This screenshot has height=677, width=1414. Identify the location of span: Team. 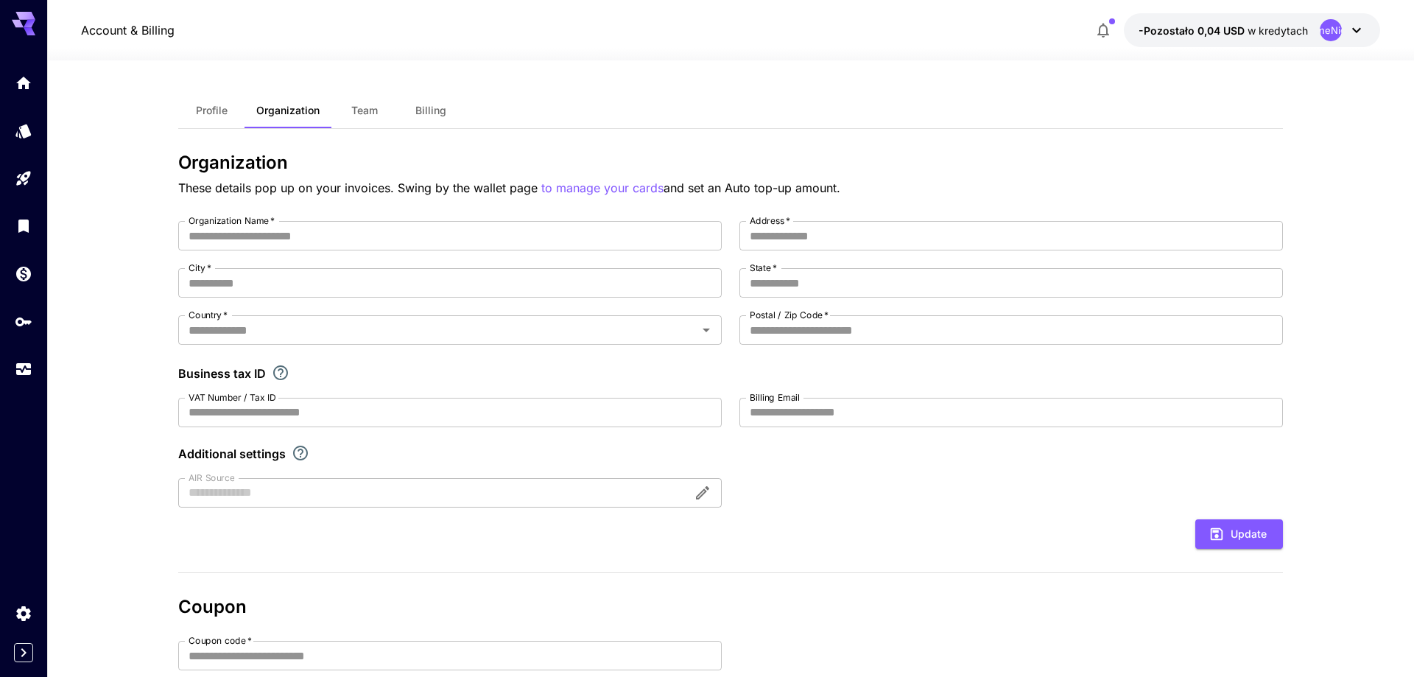
(365, 111).